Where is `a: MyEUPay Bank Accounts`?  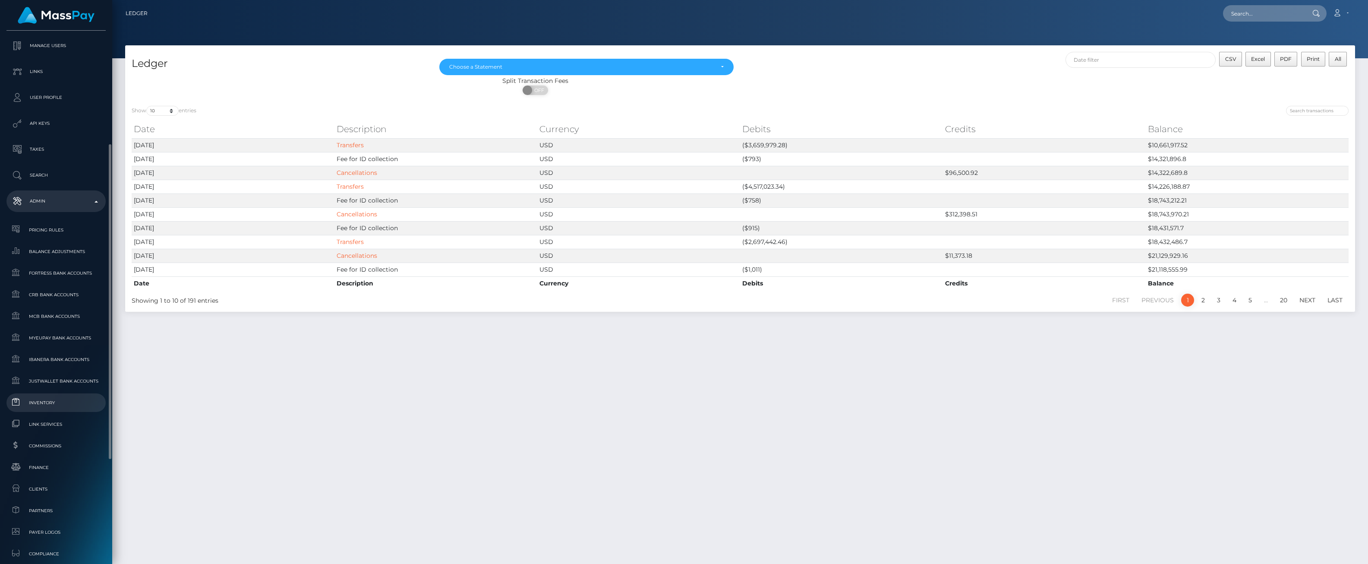
a: MyEUPay Bank Accounts is located at coordinates (56, 338).